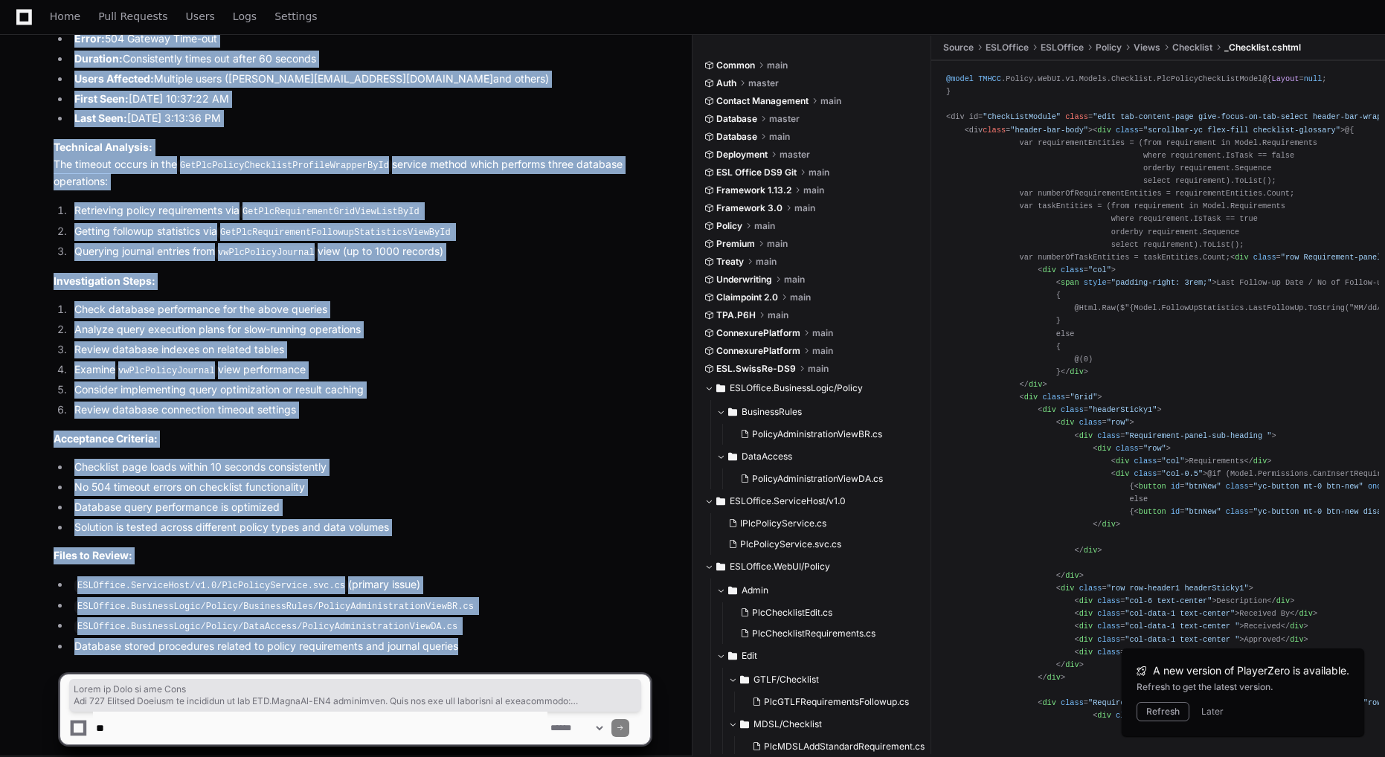  I want to click on p: The timeout occurs in the service method which performs three database operations:, so click(352, 164).